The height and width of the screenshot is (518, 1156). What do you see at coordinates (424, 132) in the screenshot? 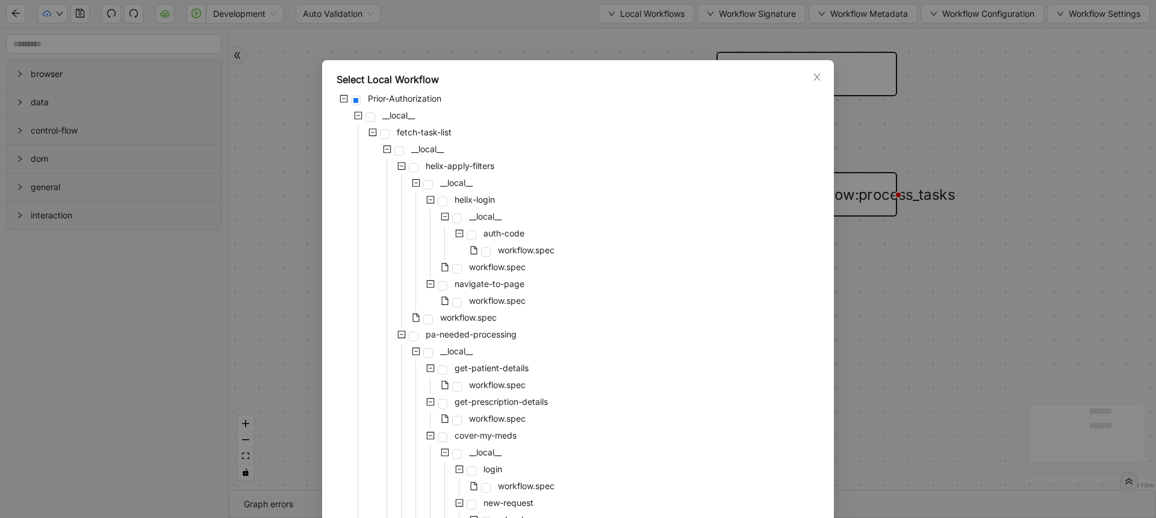
I see `span: fetch-task-list` at bounding box center [424, 132].